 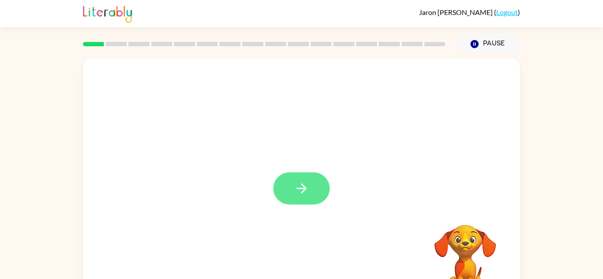 I want to click on img: Literably, so click(x=107, y=13).